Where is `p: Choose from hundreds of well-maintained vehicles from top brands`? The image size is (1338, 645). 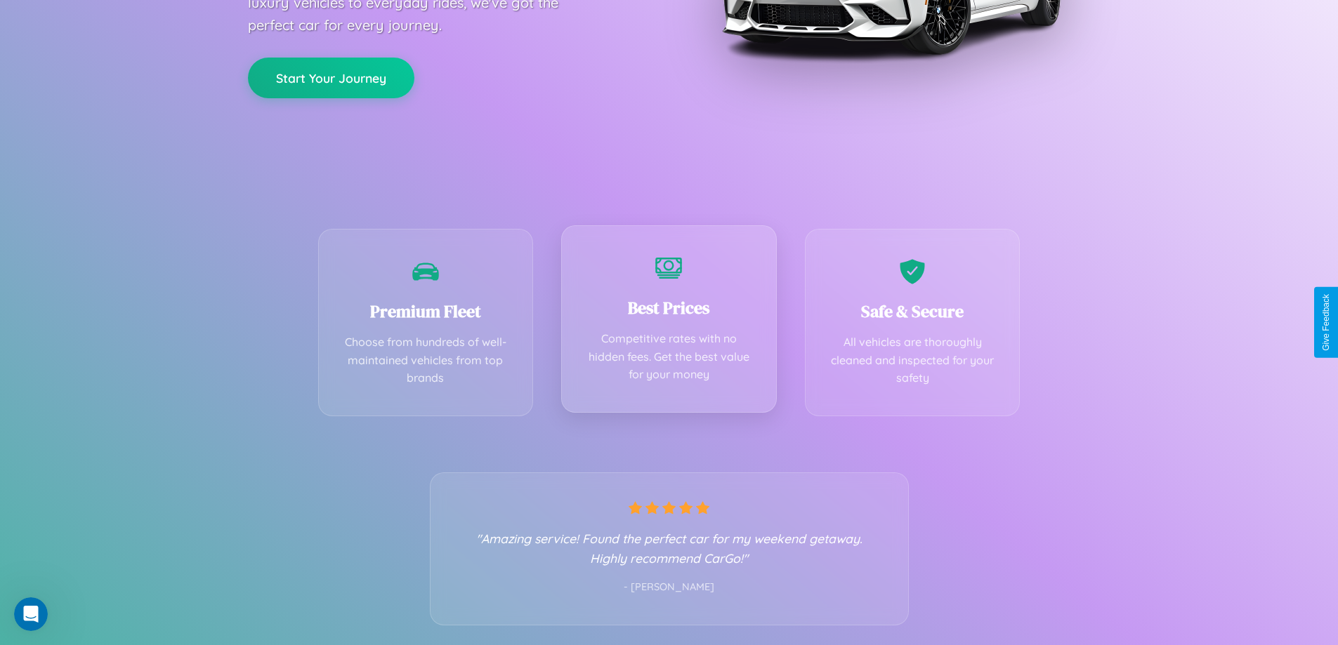
p: Choose from hundreds of well-maintained vehicles from top brands is located at coordinates (426, 360).